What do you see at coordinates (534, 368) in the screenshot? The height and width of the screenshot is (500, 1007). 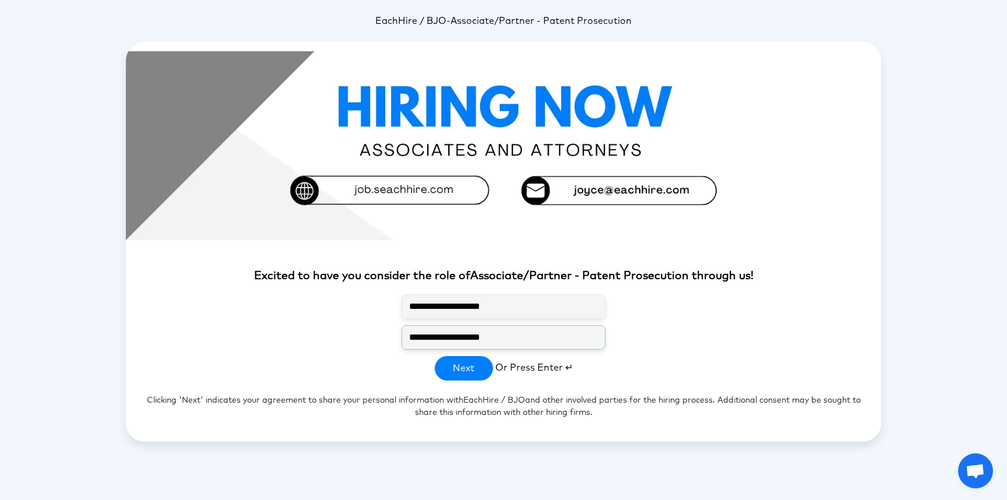 I see `span: Or Press Enter ↵` at bounding box center [534, 368].